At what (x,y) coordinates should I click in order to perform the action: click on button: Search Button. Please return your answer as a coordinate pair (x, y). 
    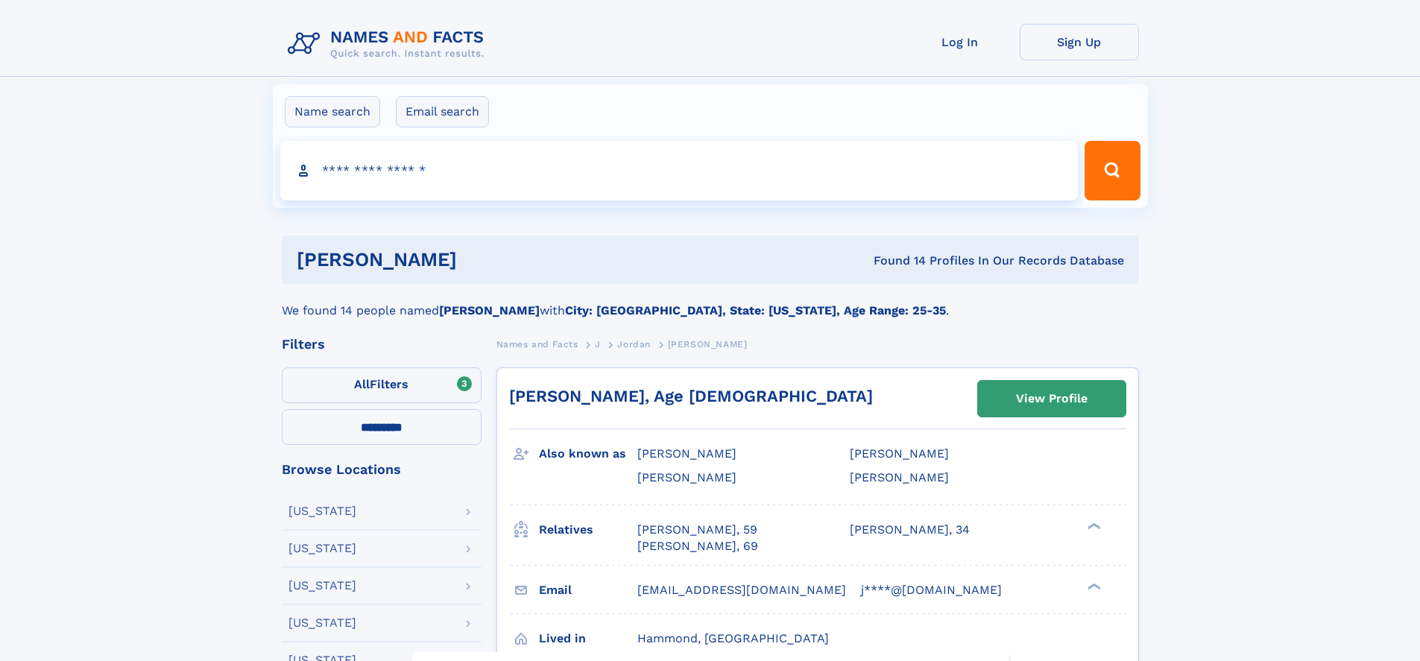
    Looking at the image, I should click on (1112, 171).